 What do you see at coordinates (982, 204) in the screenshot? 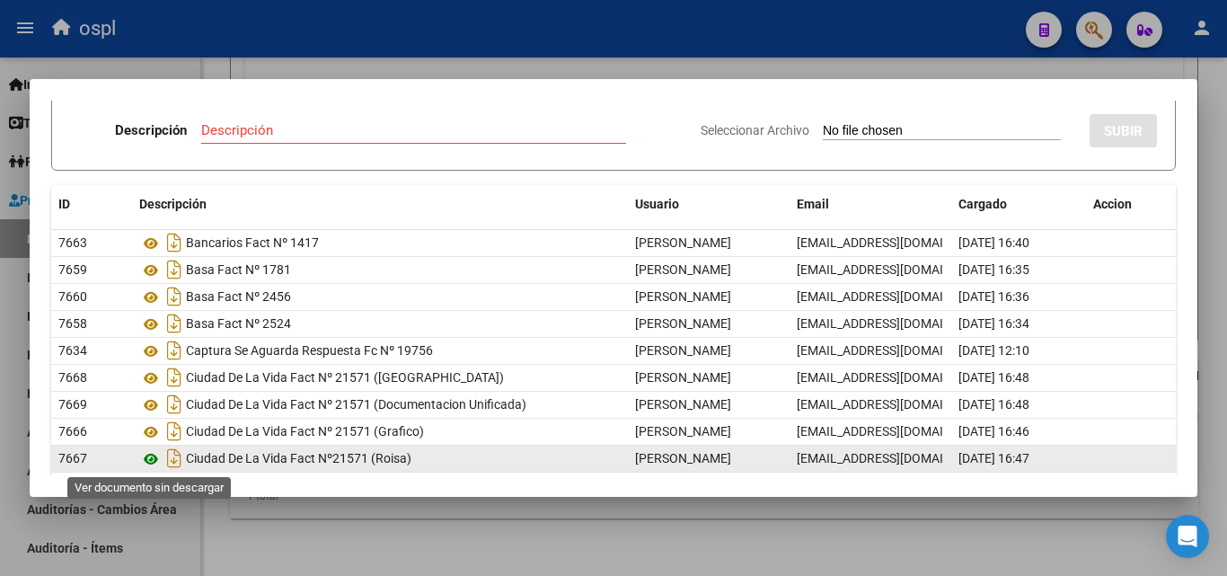
I see `span: Cargado` at bounding box center [982, 204].